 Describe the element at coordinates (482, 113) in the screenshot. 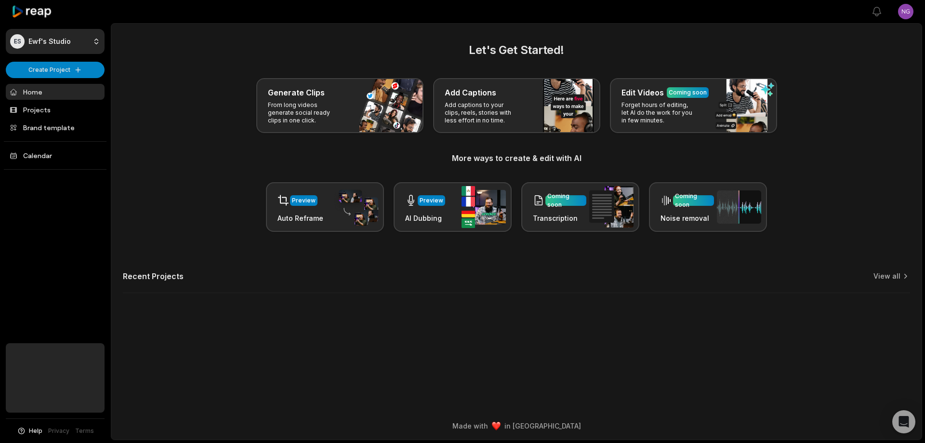

I see `p: Add captions to your clips, reels, stories with less effort in no time.` at that location.